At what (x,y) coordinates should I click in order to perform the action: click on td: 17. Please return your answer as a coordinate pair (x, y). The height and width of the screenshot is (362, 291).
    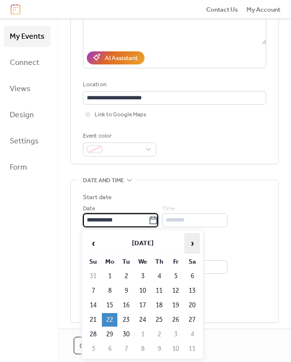
    Looking at the image, I should click on (142, 305).